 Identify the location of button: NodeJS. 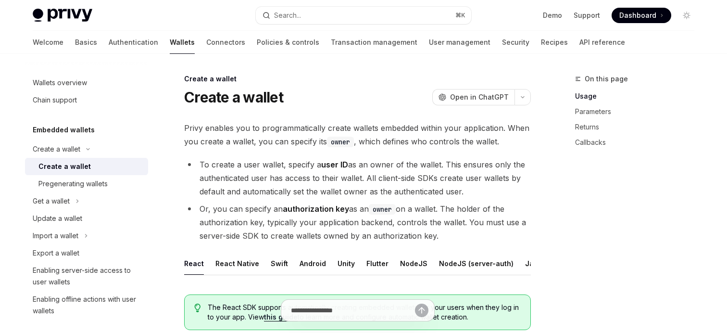
(414, 263).